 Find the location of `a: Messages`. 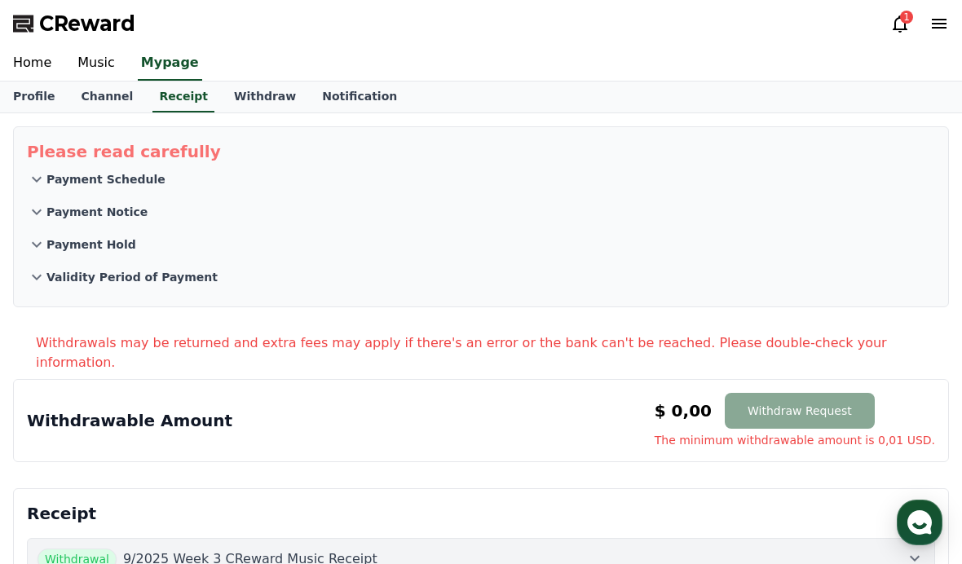

a: Messages is located at coordinates (159, 449).